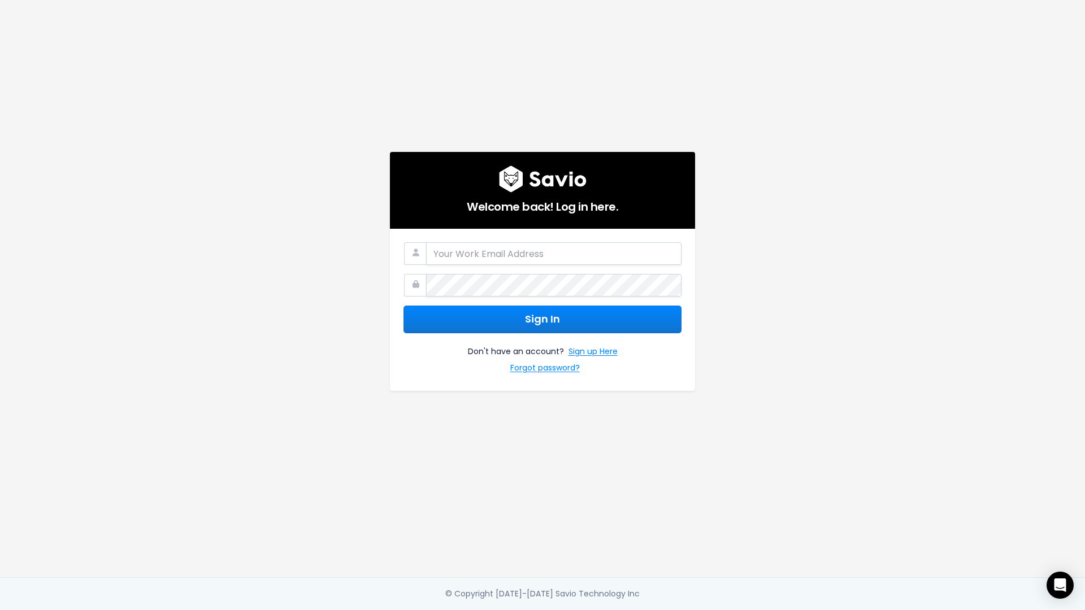 This screenshot has height=610, width=1085. What do you see at coordinates (542, 179) in the screenshot?
I see `img: logo600x187.a314fd40982d.png` at bounding box center [542, 179].